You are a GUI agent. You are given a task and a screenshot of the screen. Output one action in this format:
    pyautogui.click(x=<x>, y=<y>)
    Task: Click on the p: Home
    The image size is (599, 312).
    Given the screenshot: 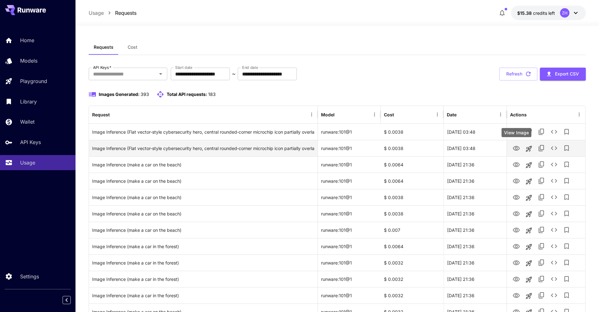 What is the action you would take?
    pyautogui.click(x=27, y=40)
    